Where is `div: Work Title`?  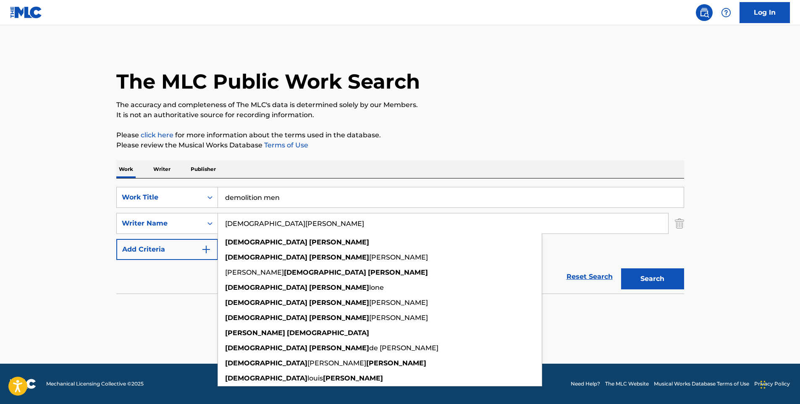 div: Work Title is located at coordinates (160, 197).